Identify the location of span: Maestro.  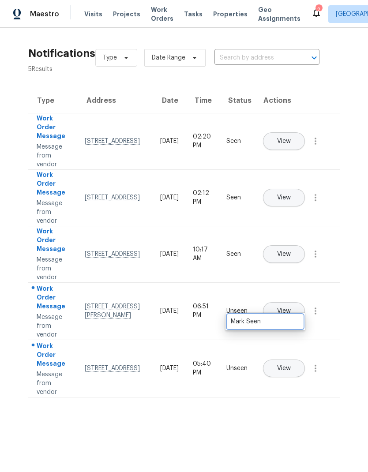
(45, 14).